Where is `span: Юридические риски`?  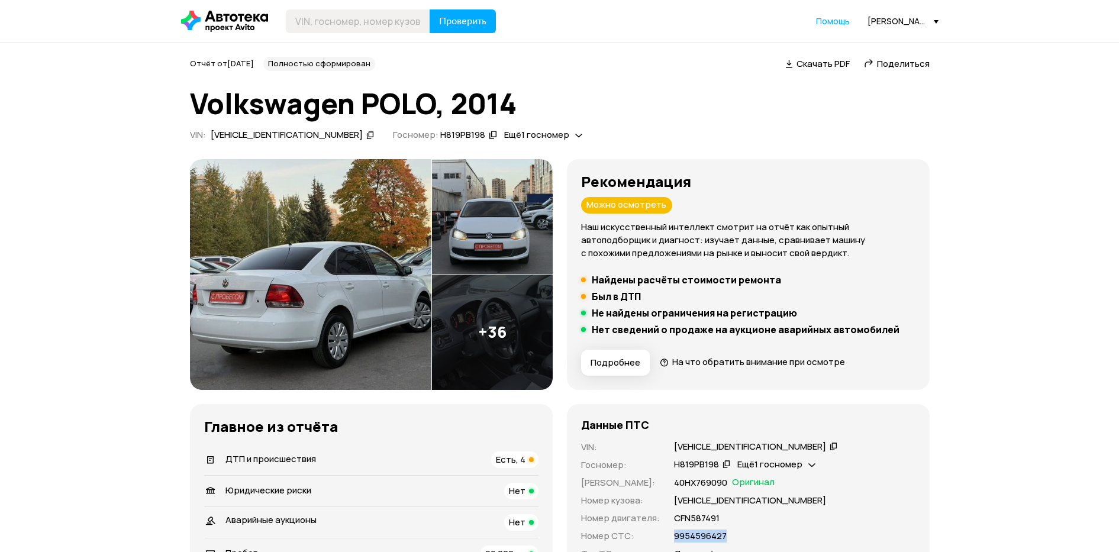
span: Юридические риски is located at coordinates (268, 490).